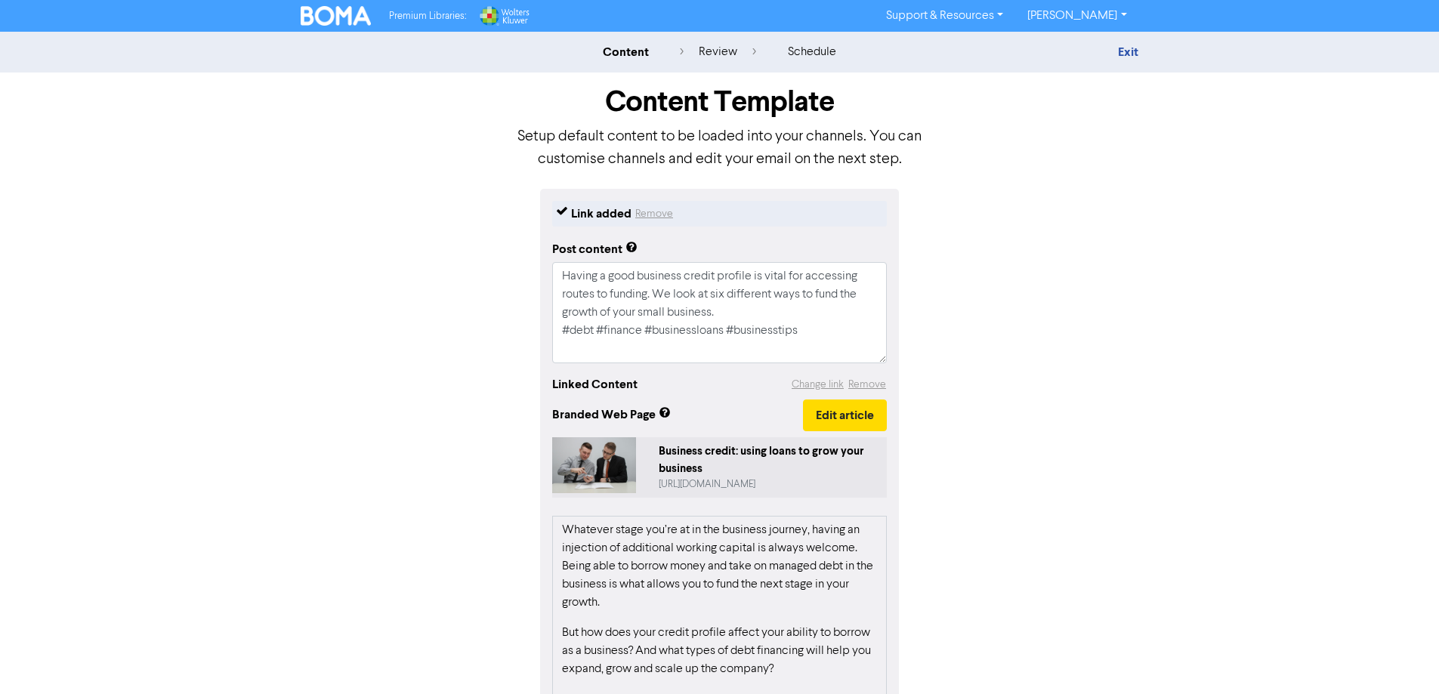 This screenshot has width=1439, height=694. Describe the element at coordinates (812, 52) in the screenshot. I see `div: schedule` at that location.